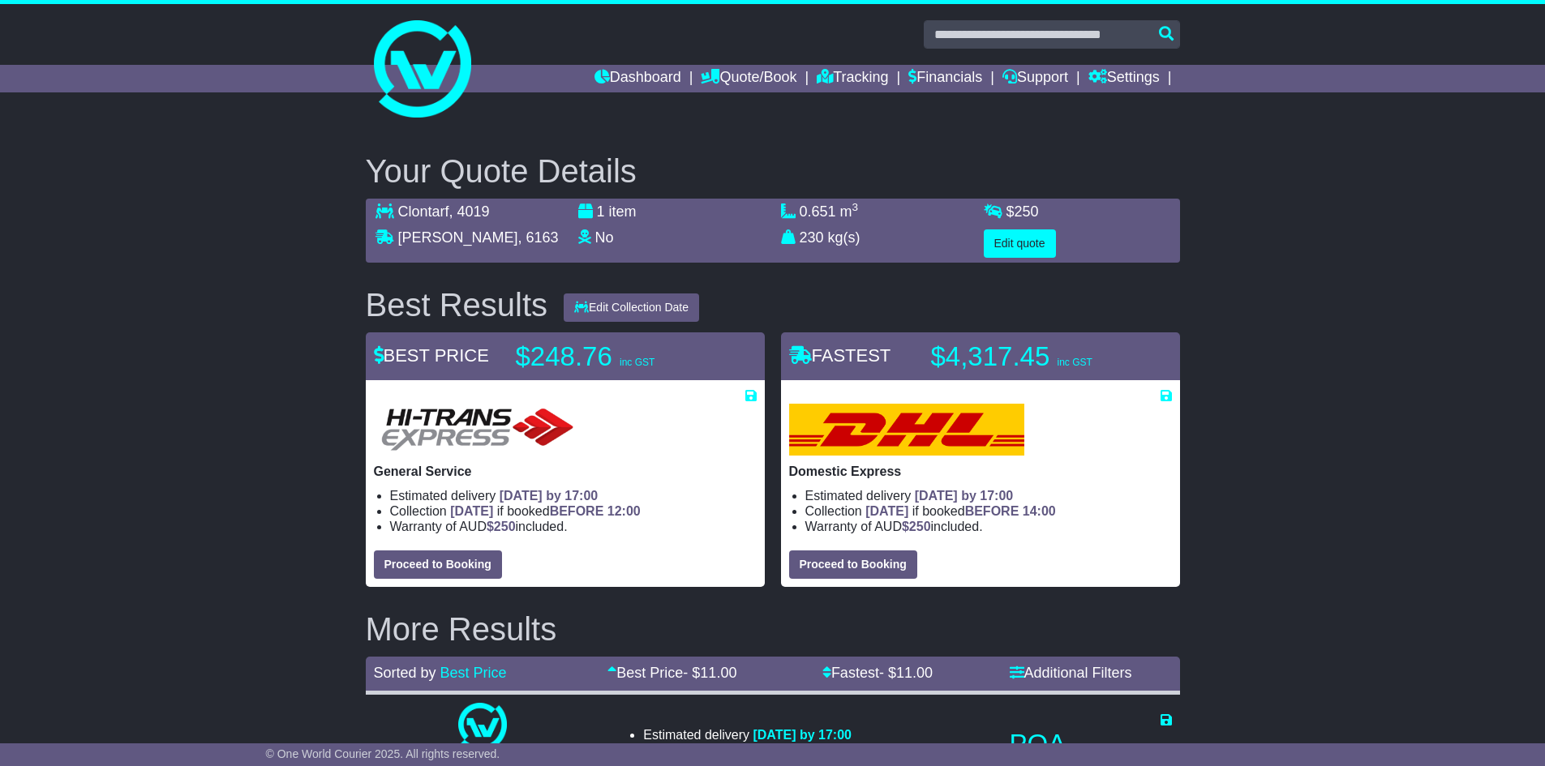 The height and width of the screenshot is (766, 1545). Describe the element at coordinates (1032, 357) in the screenshot. I see `p: $4,317.45` at that location.